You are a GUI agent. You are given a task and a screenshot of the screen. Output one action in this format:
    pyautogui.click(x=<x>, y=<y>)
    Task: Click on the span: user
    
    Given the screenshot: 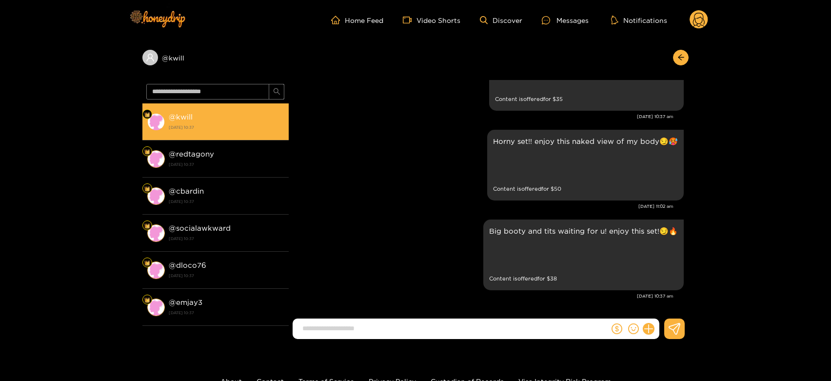 What is the action you would take?
    pyautogui.click(x=150, y=58)
    